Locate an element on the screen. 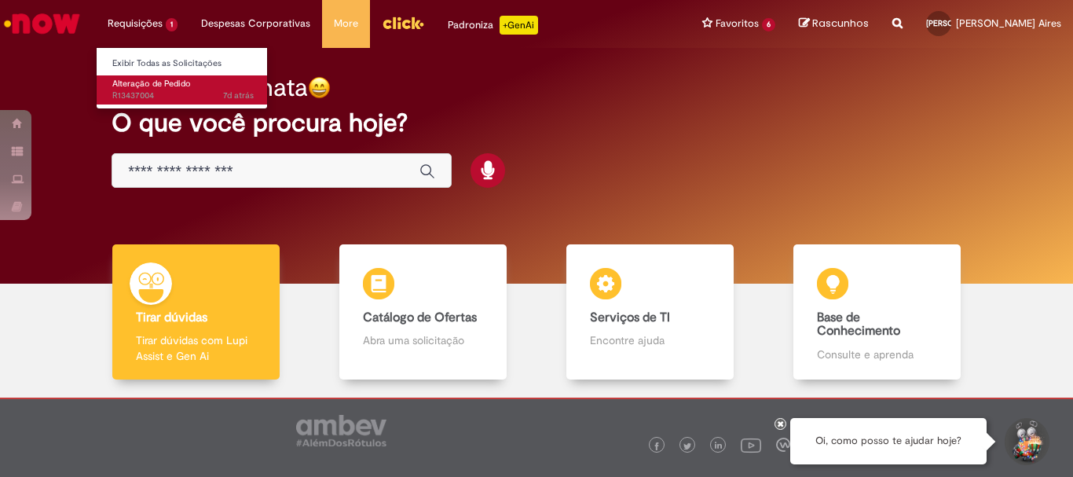 The height and width of the screenshot is (477, 1073). b: Catálogo de Ofertas is located at coordinates (419, 317).